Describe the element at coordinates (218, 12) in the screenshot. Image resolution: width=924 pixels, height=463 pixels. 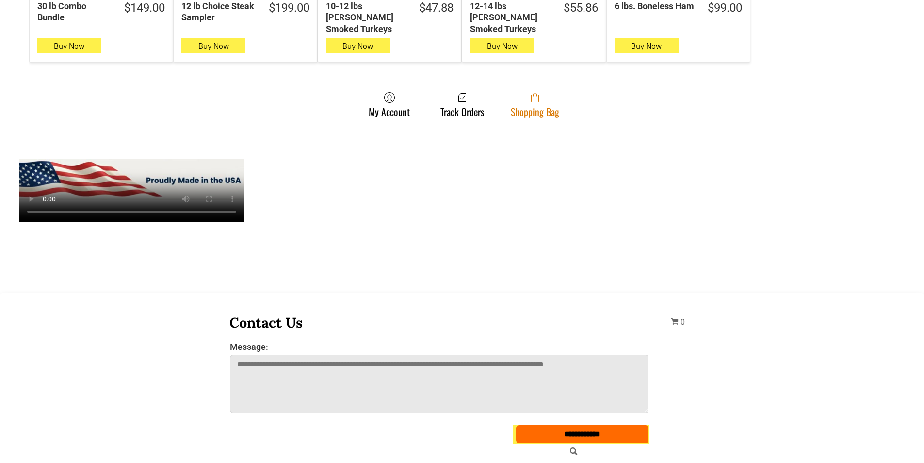
I see `div: 12 lb Choice Steak Sampler` at that location.